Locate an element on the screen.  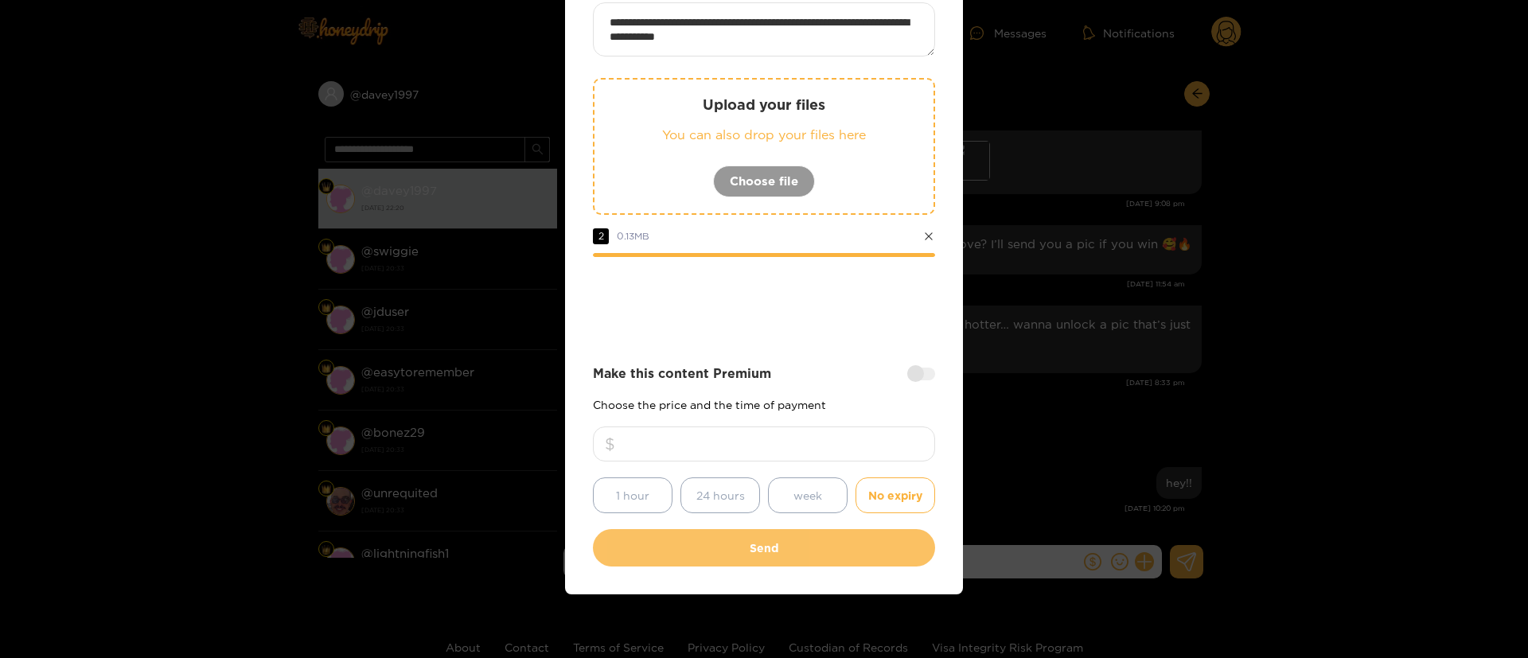
button: Send is located at coordinates (764, 548).